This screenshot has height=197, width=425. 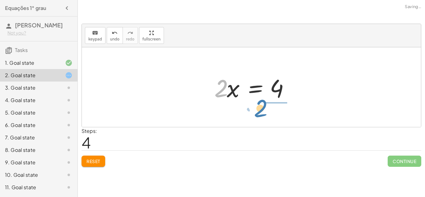 I want to click on div: 5. Goal state, so click(x=30, y=113).